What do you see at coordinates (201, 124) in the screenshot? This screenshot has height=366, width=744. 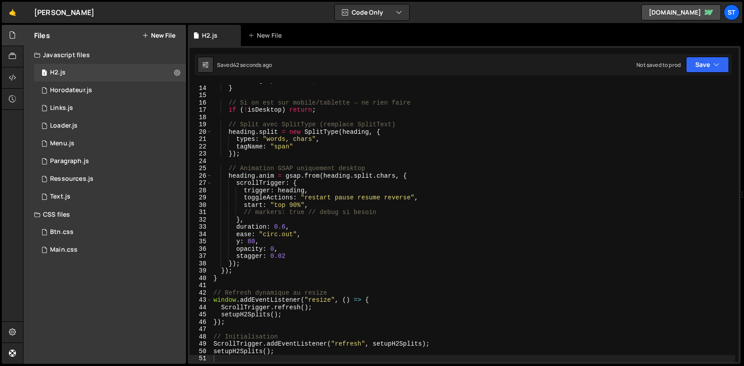 I see `div: 19` at bounding box center [201, 124].